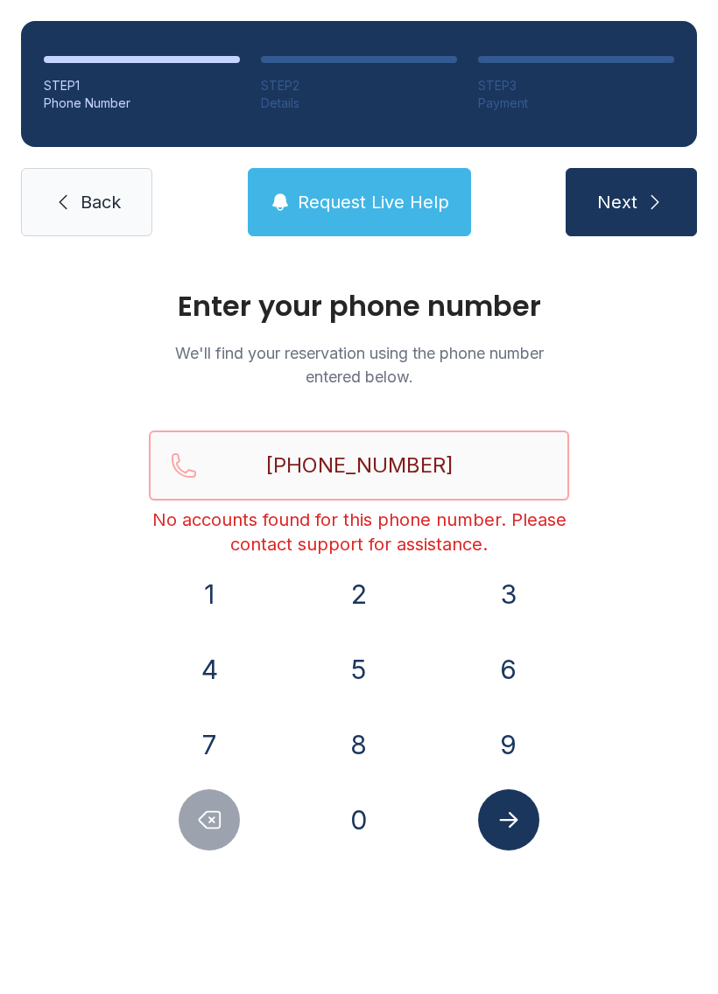 The width and height of the screenshot is (718, 994). What do you see at coordinates (359, 306) in the screenshot?
I see `h1: Enter your phone number` at bounding box center [359, 306].